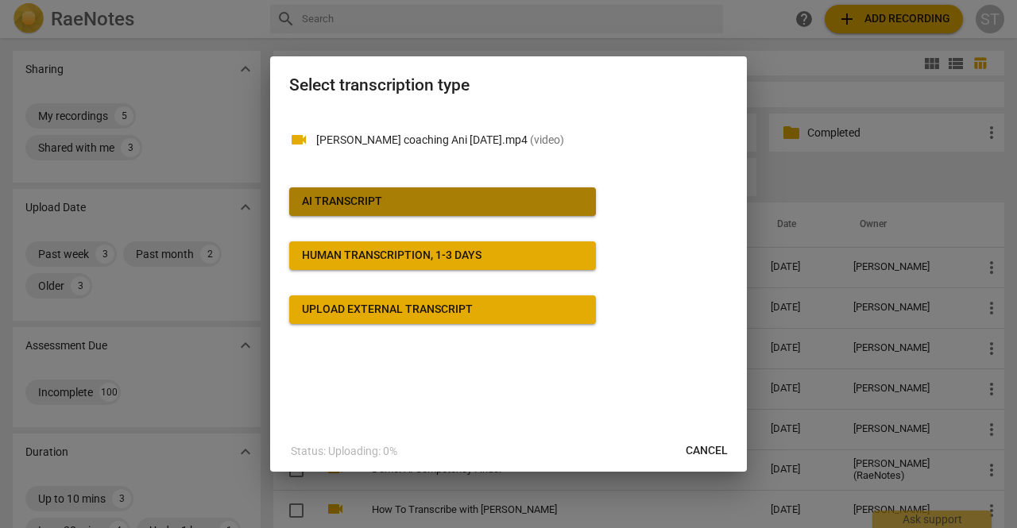 The height and width of the screenshot is (528, 1017). What do you see at coordinates (442, 256) in the screenshot?
I see `button: Human transcription, 1-3 days` at bounding box center [442, 256].